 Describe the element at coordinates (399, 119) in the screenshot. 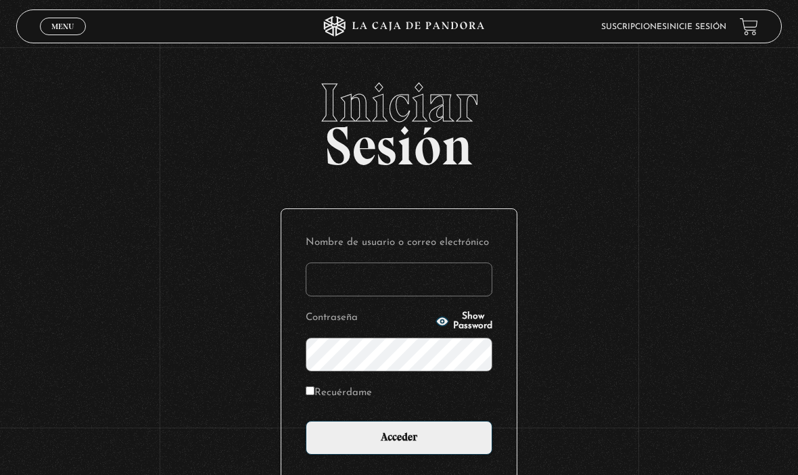

I see `h2: Sesión` at that location.